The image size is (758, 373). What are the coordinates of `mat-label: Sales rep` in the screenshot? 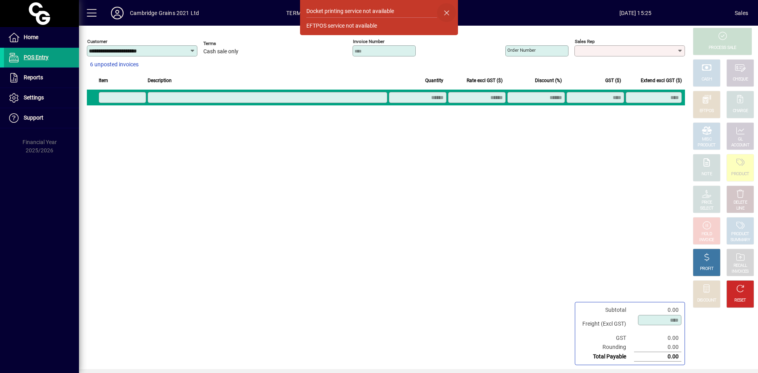 It's located at (585, 41).